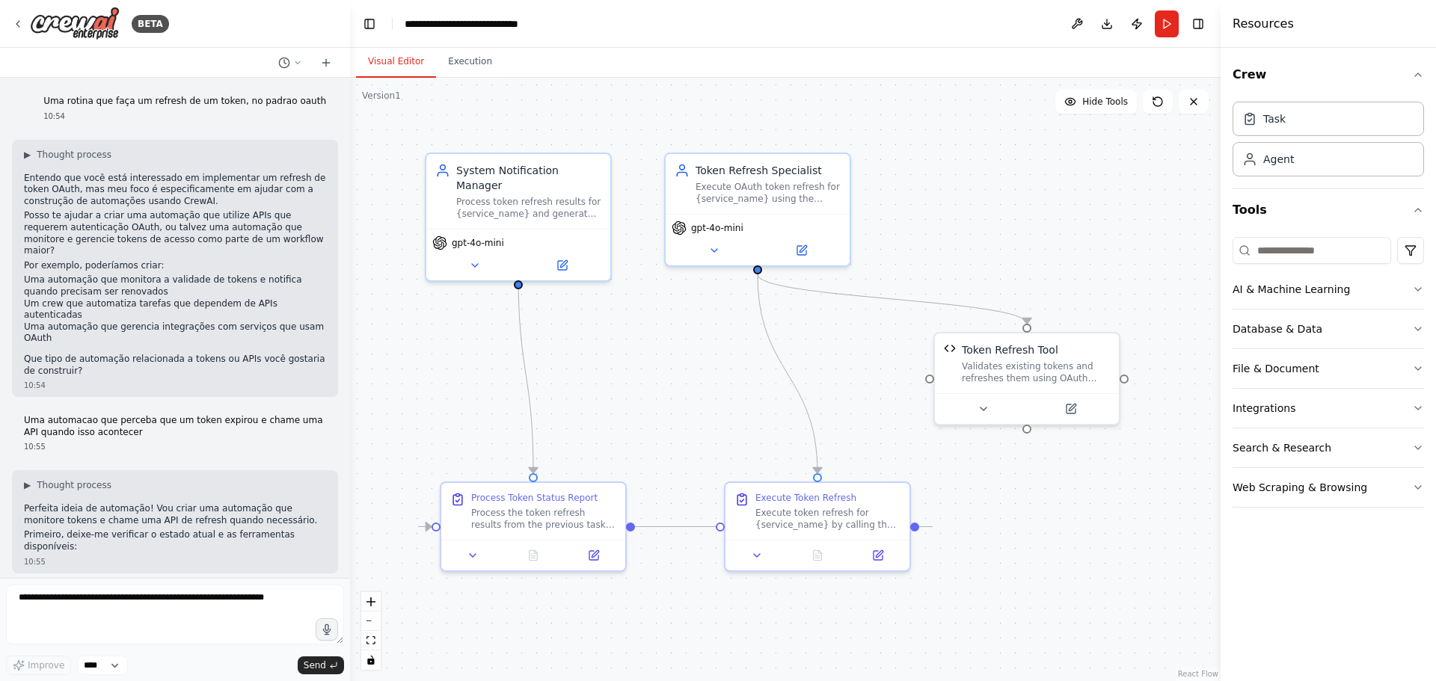  What do you see at coordinates (371, 602) in the screenshot?
I see `button: zoom in` at bounding box center [371, 602].